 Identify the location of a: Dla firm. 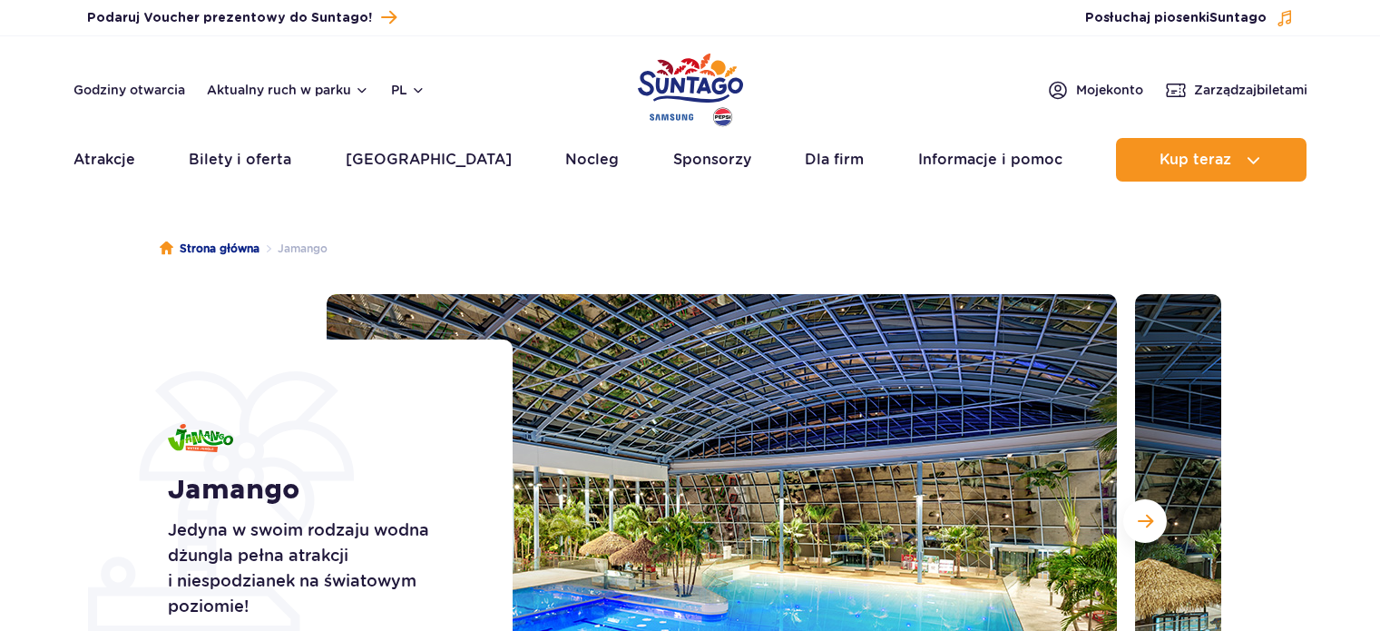
(834, 160).